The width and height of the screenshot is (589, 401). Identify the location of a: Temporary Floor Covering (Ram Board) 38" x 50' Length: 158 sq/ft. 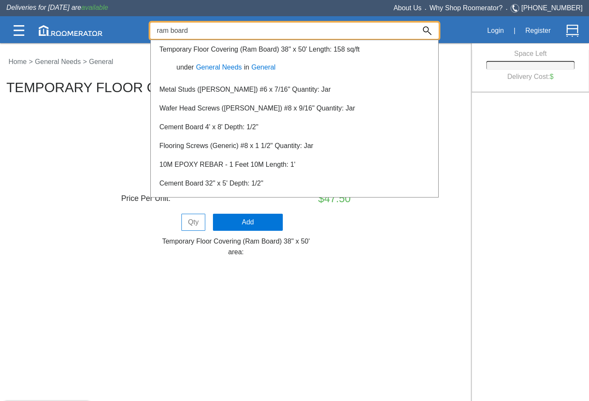
(260, 49).